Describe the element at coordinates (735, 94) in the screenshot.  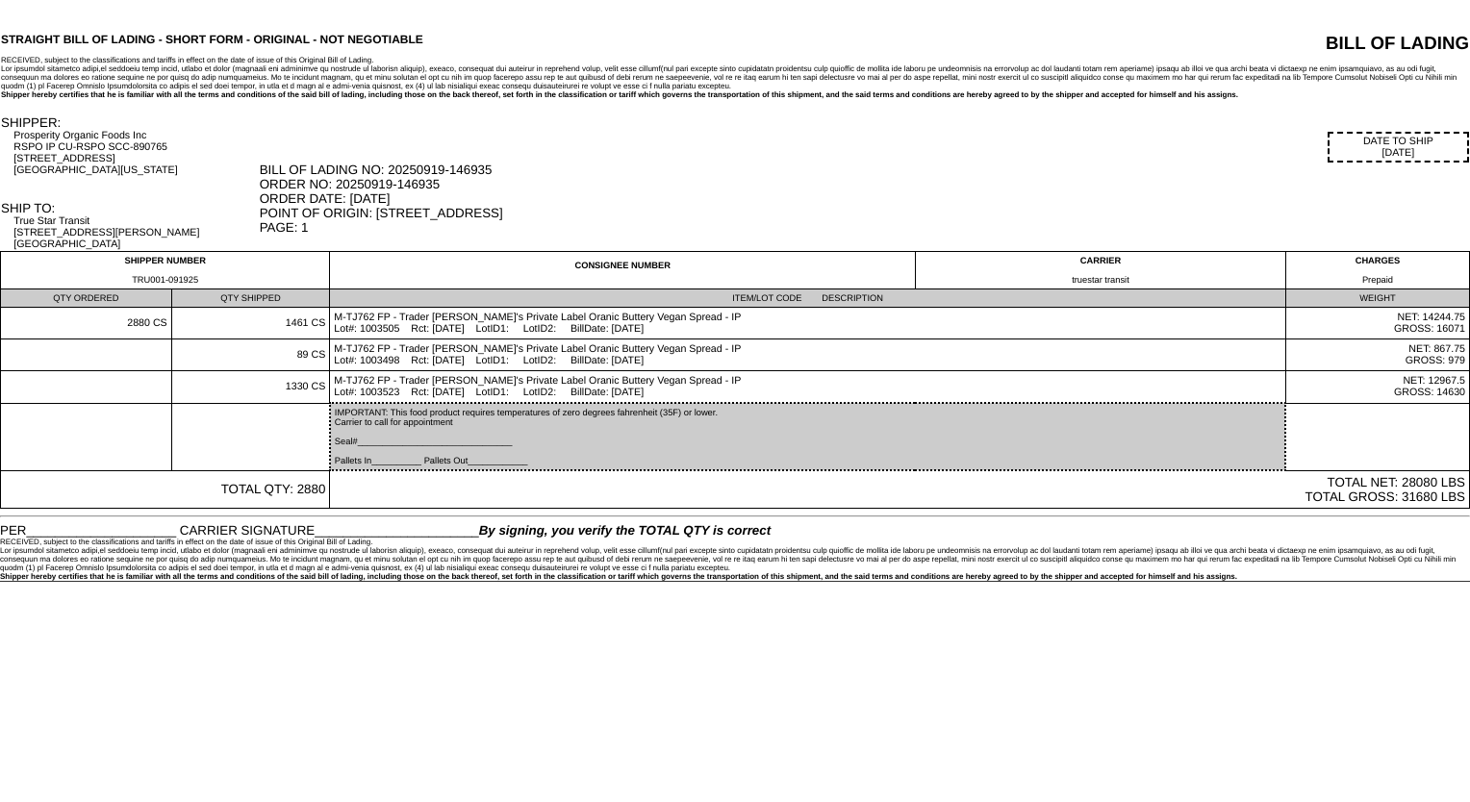
I see `div: Shipper hereby certifies that he is familiar with all the terms and conditions of the said bill o...` at that location.